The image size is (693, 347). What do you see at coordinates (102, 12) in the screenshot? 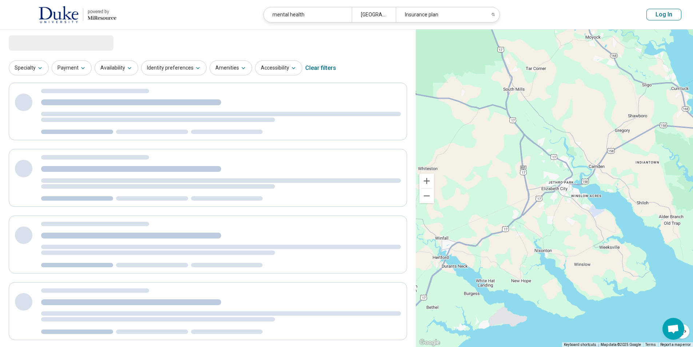
I see `div: powered by` at bounding box center [102, 12].